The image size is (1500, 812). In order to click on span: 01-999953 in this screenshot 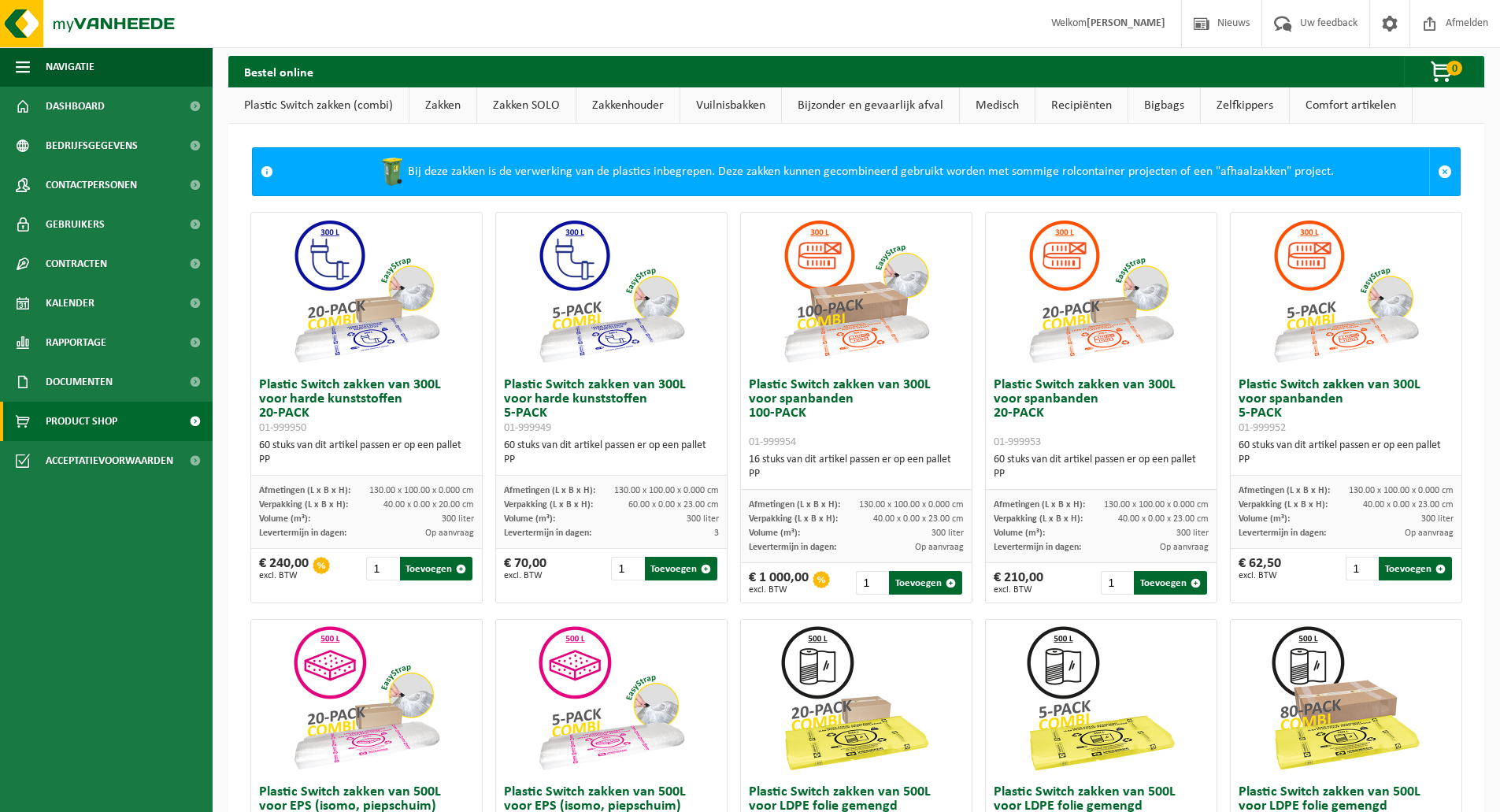, I will do `click(1018, 441)`.